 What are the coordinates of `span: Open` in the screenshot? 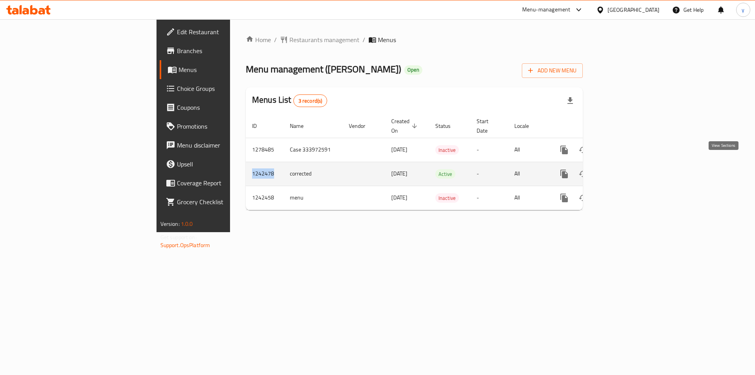 It's located at (413, 70).